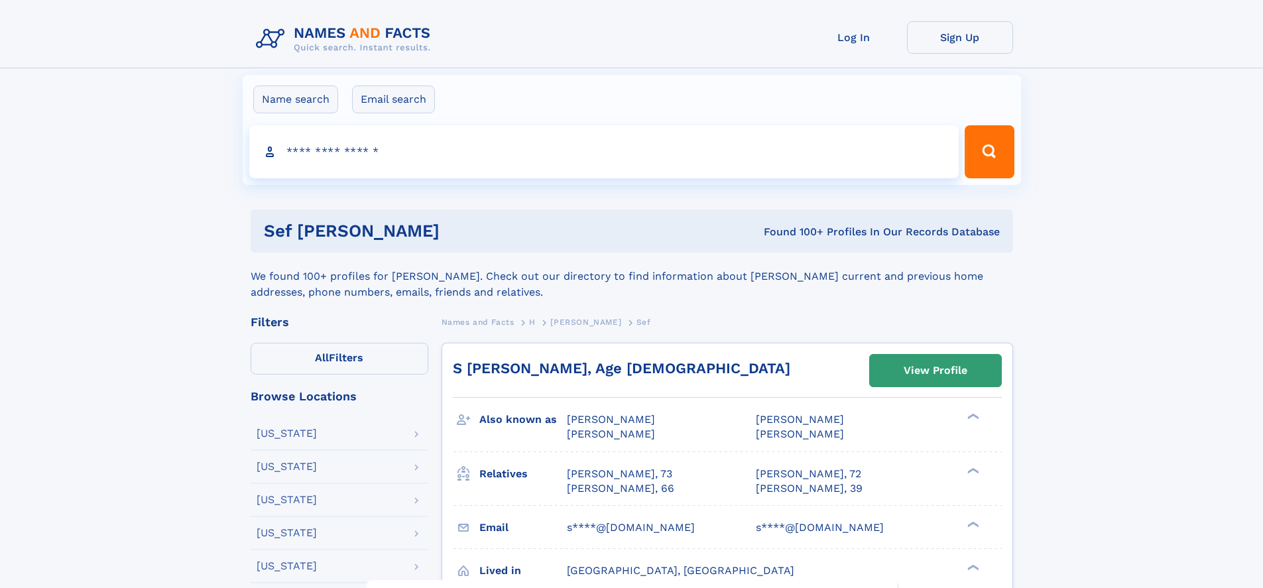  What do you see at coordinates (339, 359) in the screenshot?
I see `label: Filters` at bounding box center [339, 359].